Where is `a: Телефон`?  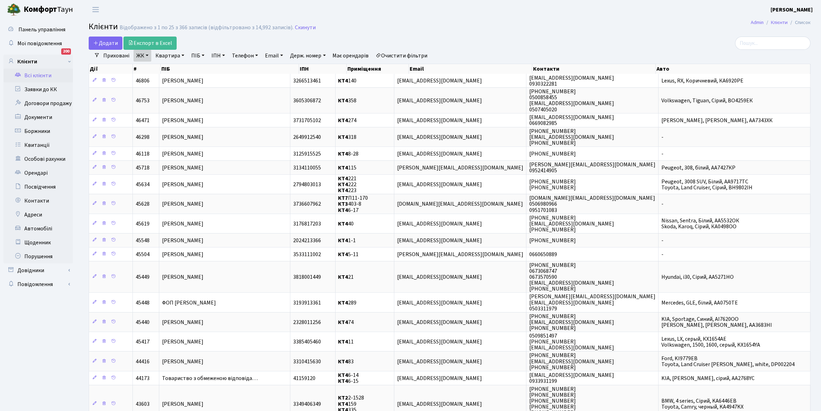
a: Телефон is located at coordinates (245, 56).